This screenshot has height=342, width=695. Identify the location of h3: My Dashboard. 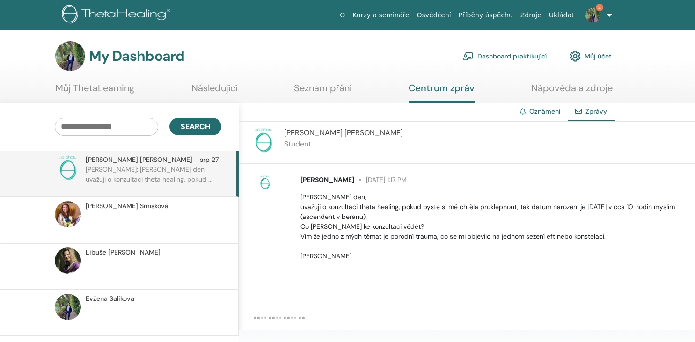
(137, 56).